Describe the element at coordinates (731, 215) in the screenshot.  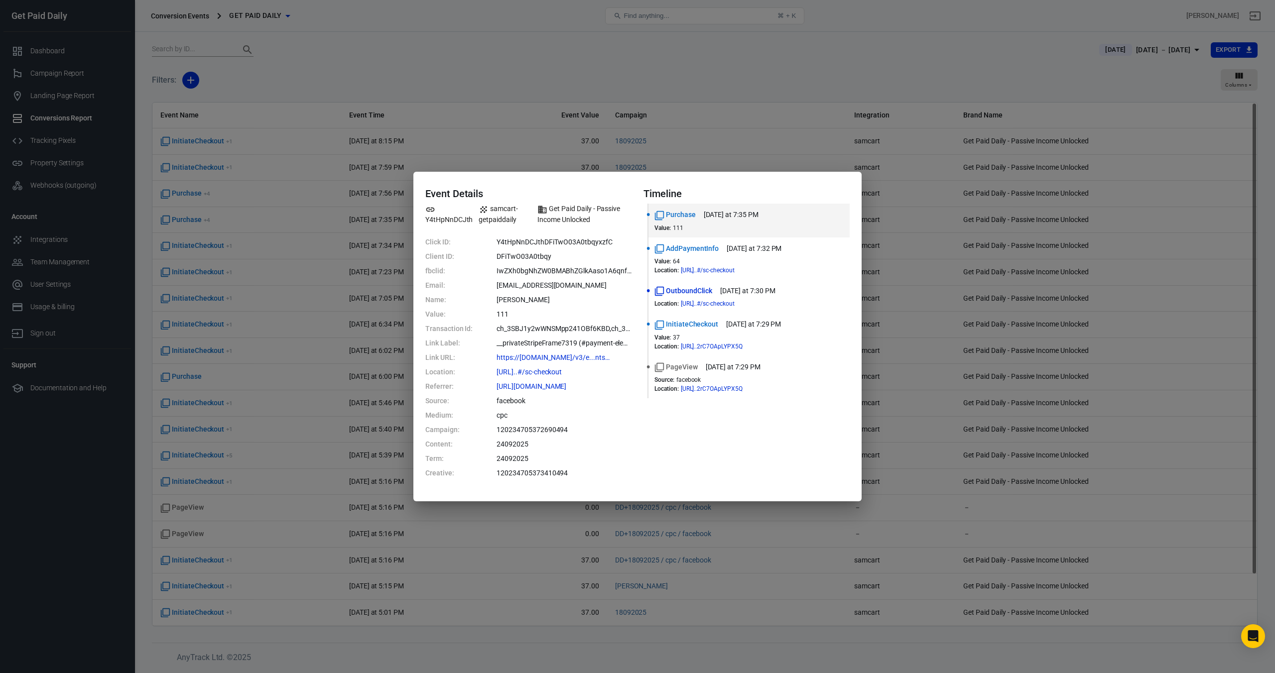
I see `time: 2025-09-25T19:35:39+02:00` at that location.